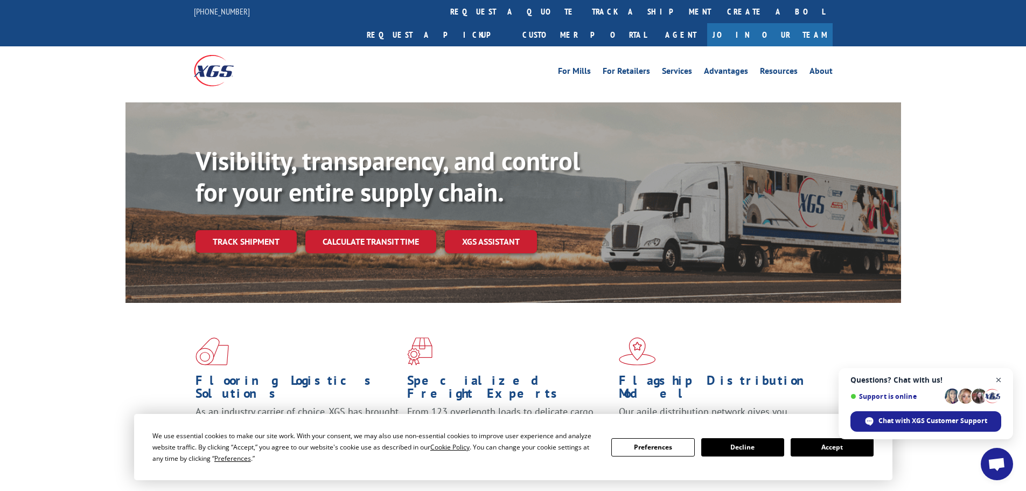 The height and width of the screenshot is (491, 1026). Describe the element at coordinates (637, 351) in the screenshot. I see `img: xgs-icon-flagship-distribution-model-red` at that location.